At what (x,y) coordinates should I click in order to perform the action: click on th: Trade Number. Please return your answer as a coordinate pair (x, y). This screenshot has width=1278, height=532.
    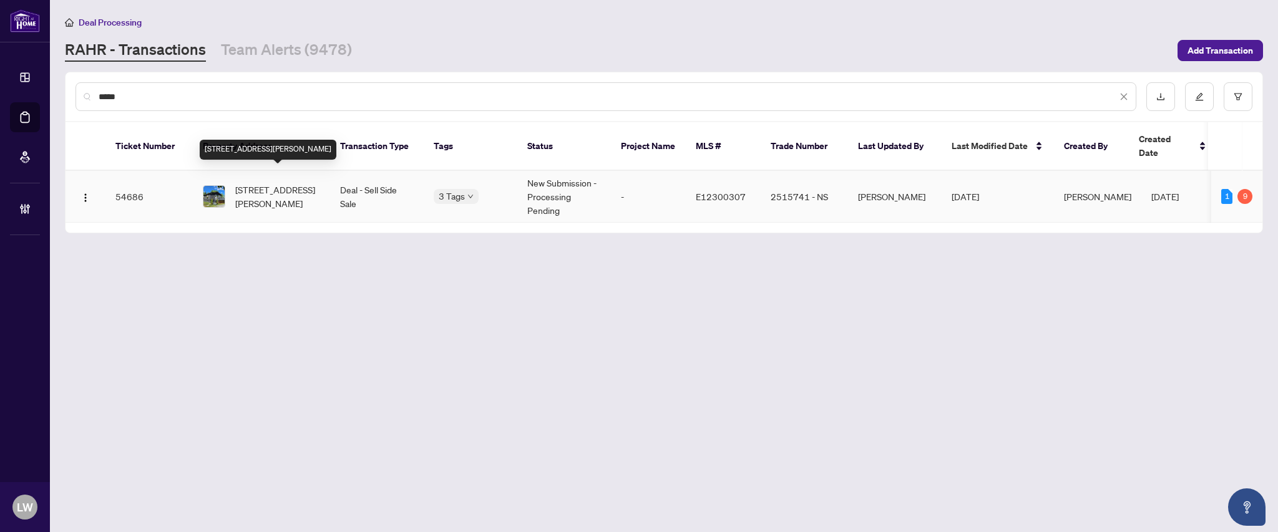
    Looking at the image, I should click on (805, 147).